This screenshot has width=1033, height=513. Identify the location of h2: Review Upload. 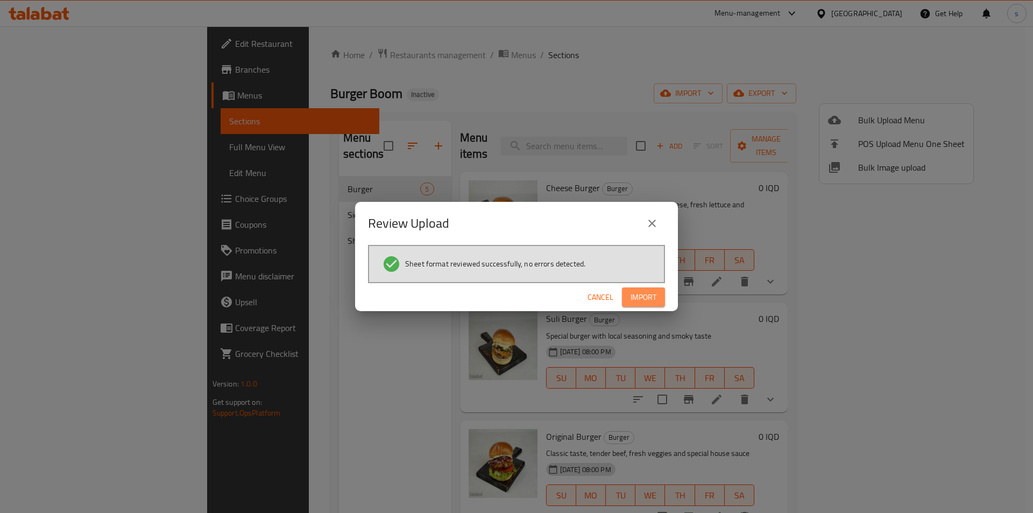
(408, 223).